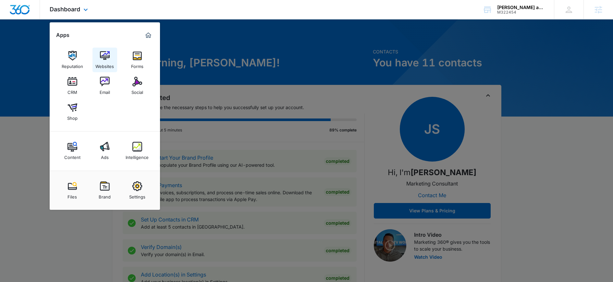 The height and width of the screenshot is (282, 613). Describe the element at coordinates (137, 151) in the screenshot. I see `a: Intelligence` at that location.